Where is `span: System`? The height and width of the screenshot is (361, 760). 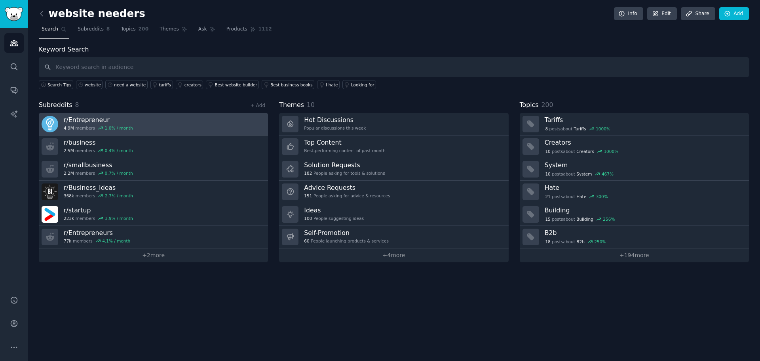
span: System is located at coordinates (584, 174).